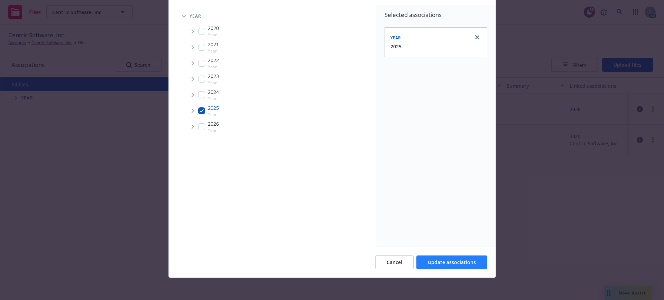  What do you see at coordinates (477, 37) in the screenshot?
I see `a: close` at bounding box center [477, 37].